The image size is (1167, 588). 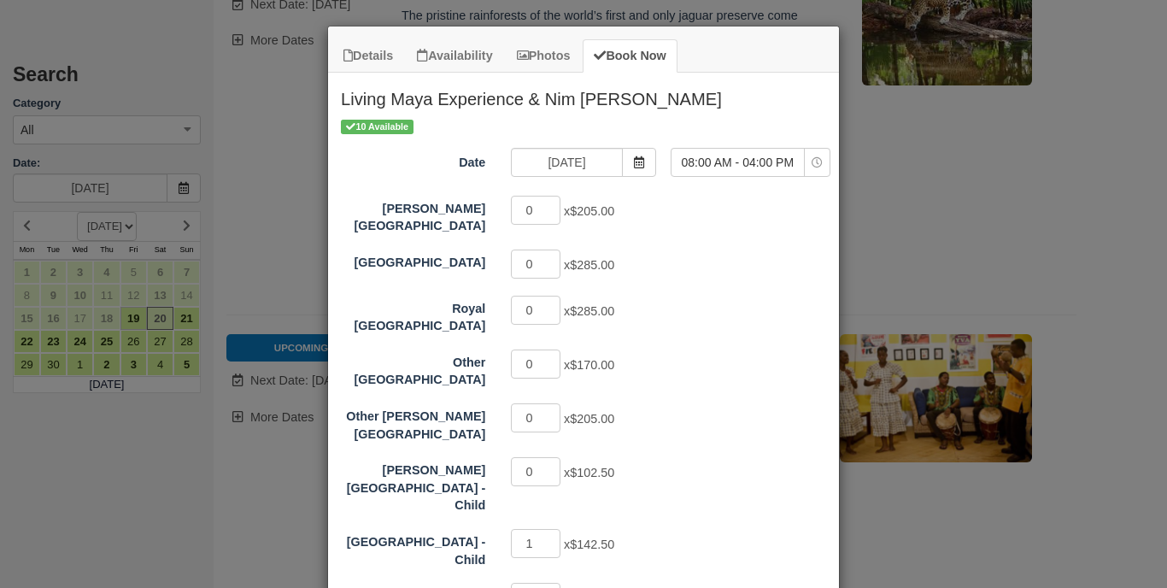 What do you see at coordinates (413, 314) in the screenshot?
I see `label: Royal Belize` at bounding box center [413, 314].